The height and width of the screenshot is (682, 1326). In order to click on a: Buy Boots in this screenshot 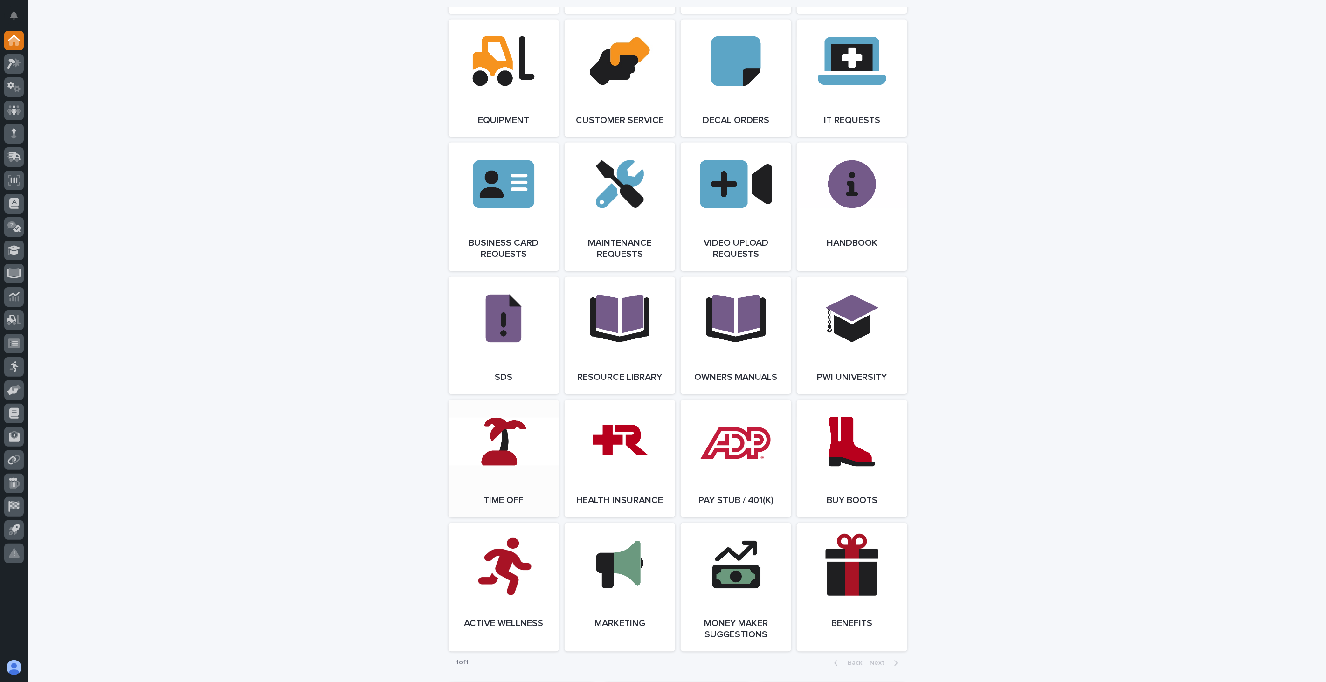, I will do `click(852, 459)`.